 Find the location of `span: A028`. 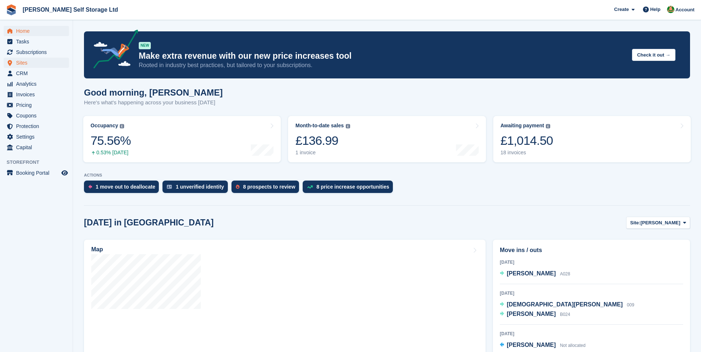

span: A028 is located at coordinates (565, 274).